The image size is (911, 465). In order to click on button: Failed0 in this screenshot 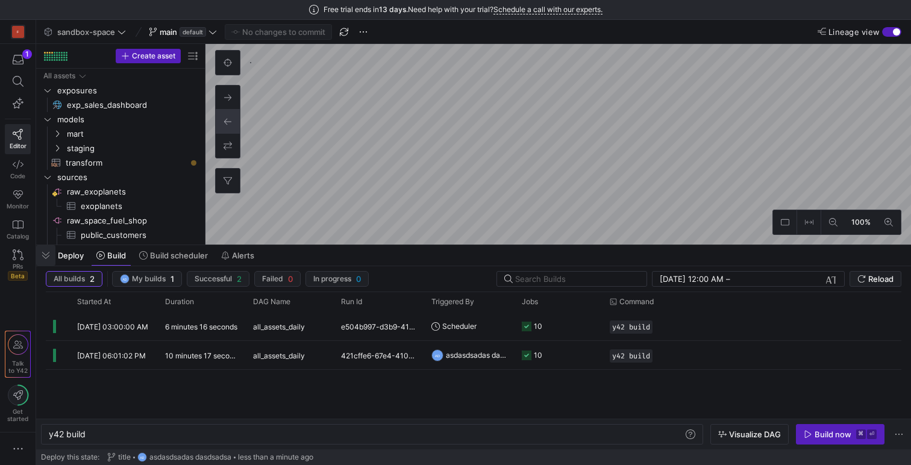, I will do `click(277, 279)`.